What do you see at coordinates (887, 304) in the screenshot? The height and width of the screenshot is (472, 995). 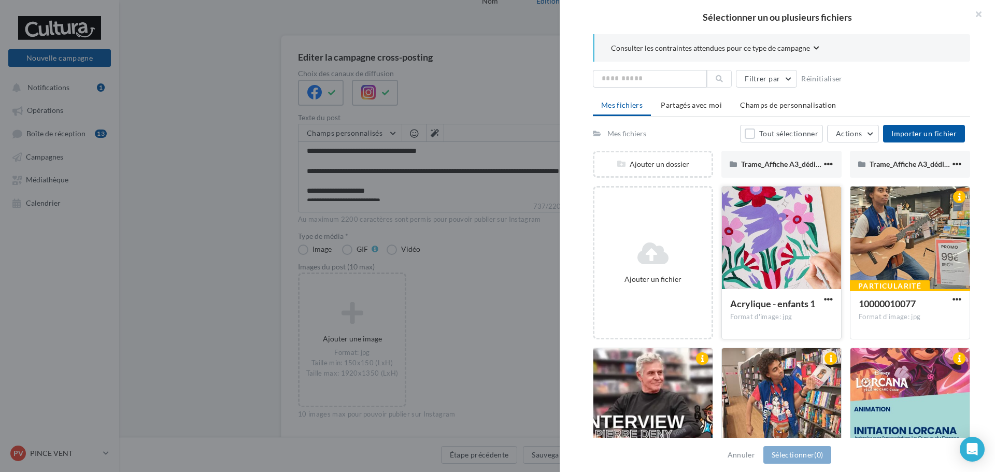 I see `span: 10000010077` at bounding box center [887, 304].